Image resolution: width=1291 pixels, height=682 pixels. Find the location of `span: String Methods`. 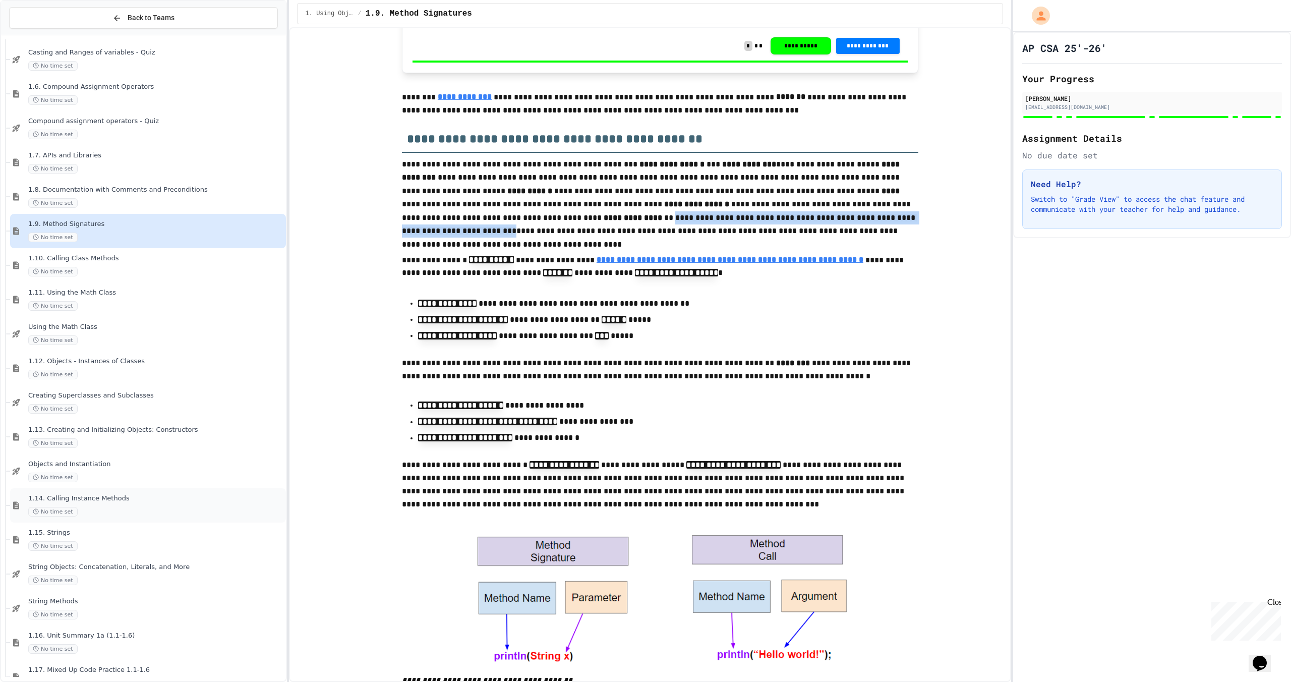

span: String Methods is located at coordinates (156, 601).